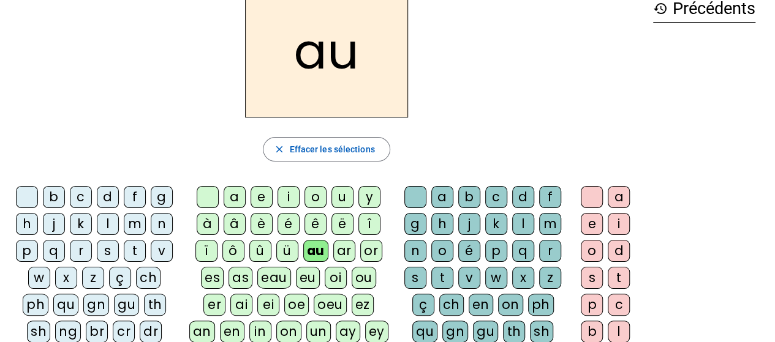  What do you see at coordinates (297, 305) in the screenshot?
I see `div: oe` at bounding box center [297, 305].